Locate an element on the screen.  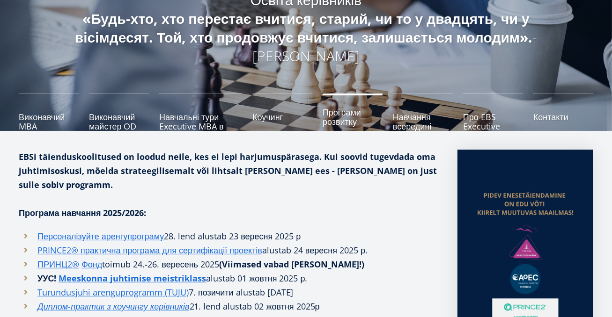
font: Turundusjuhi arenguprogramm (TUJU) is located at coordinates (113, 292).